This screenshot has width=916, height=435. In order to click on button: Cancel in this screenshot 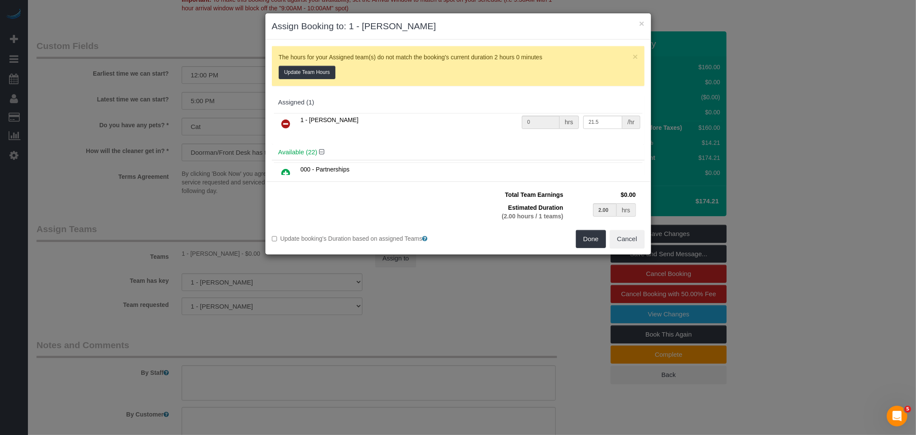, I will do `click(627, 239)`.